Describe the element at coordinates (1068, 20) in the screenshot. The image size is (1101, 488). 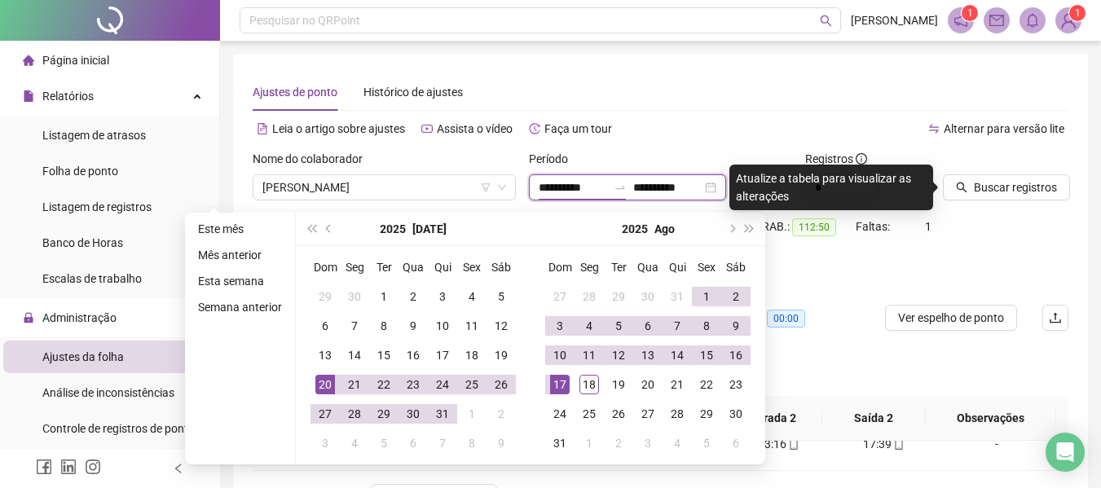
I see `img: 83393` at that location.